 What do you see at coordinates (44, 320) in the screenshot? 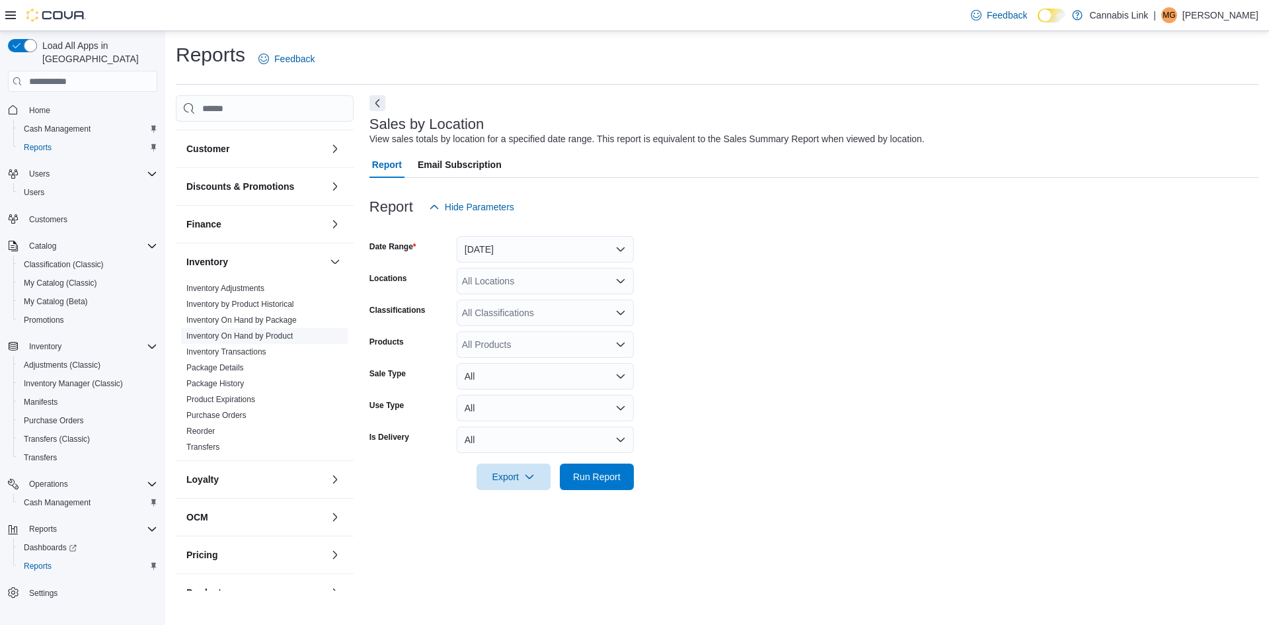
I see `a: Promotions` at bounding box center [44, 320].